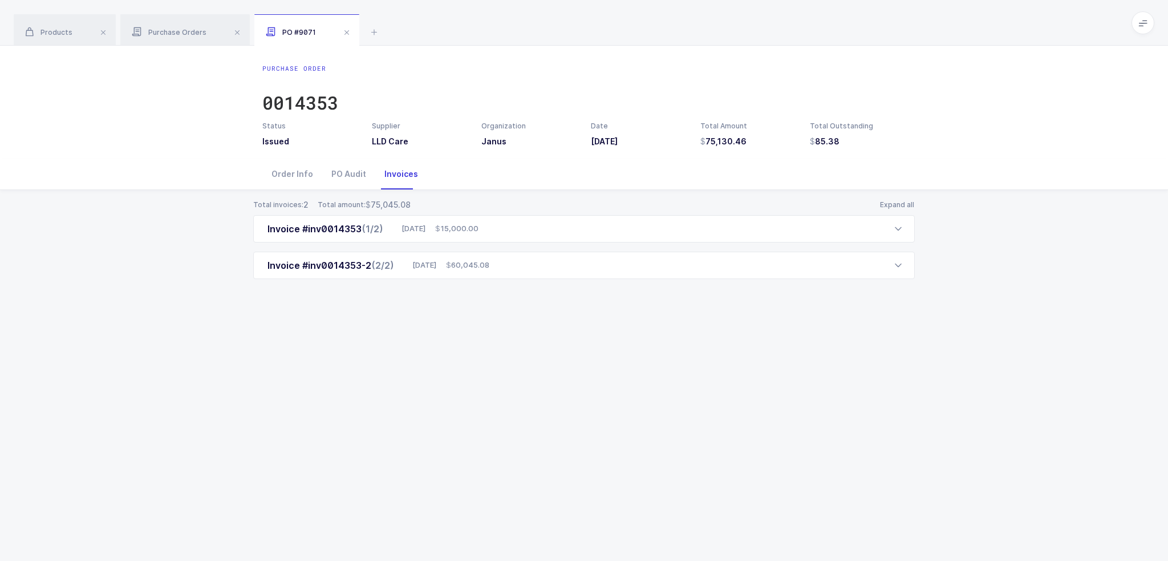 The height and width of the screenshot is (561, 1168). What do you see at coordinates (457, 229) in the screenshot?
I see `span: 15,000.00` at bounding box center [457, 229].